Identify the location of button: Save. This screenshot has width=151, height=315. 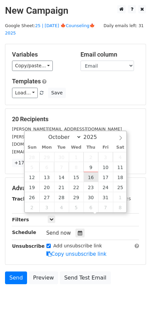
(57, 93).